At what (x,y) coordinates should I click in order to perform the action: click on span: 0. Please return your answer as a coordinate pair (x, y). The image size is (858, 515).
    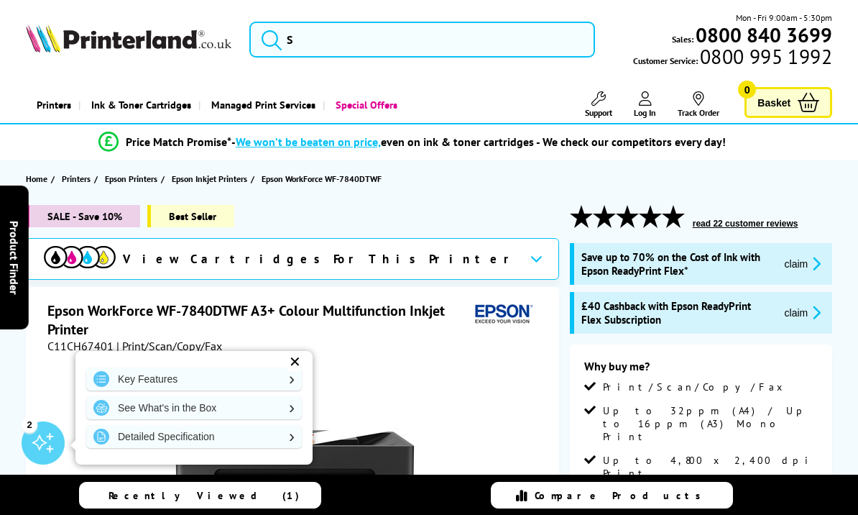
    Looking at the image, I should click on (747, 89).